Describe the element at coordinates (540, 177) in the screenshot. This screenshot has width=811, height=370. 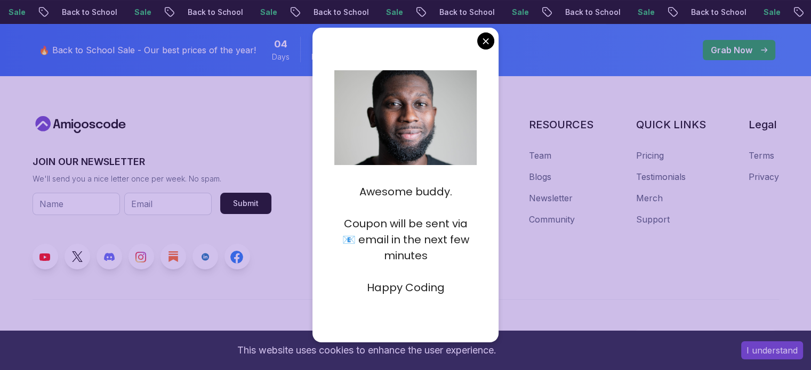
I see `a: Blogs` at that location.